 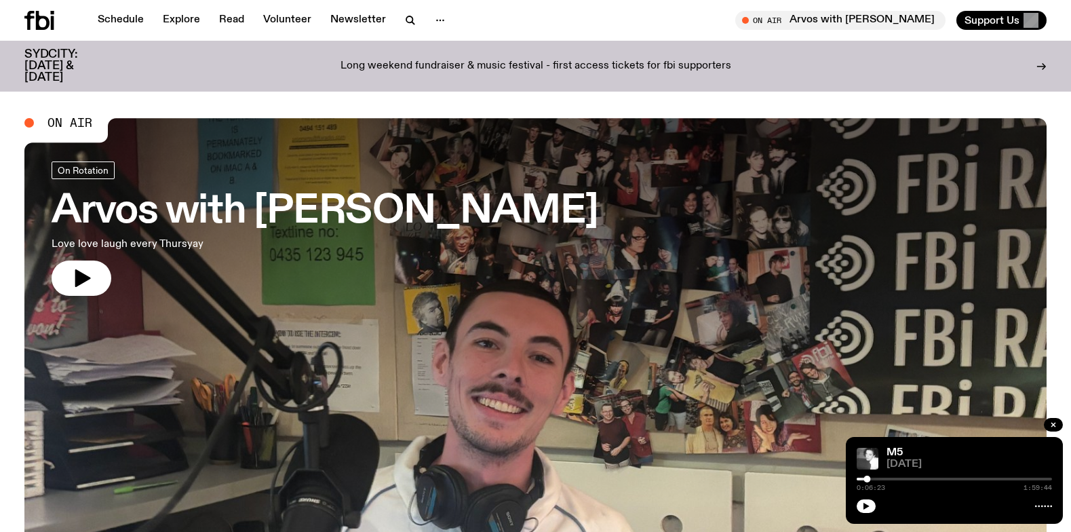 I want to click on a: M5, so click(x=895, y=452).